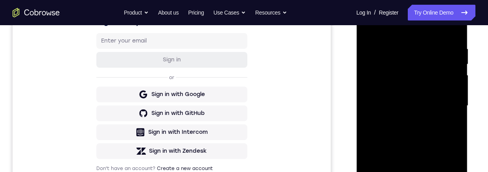  I want to click on a: Try Online Demo, so click(442, 13).